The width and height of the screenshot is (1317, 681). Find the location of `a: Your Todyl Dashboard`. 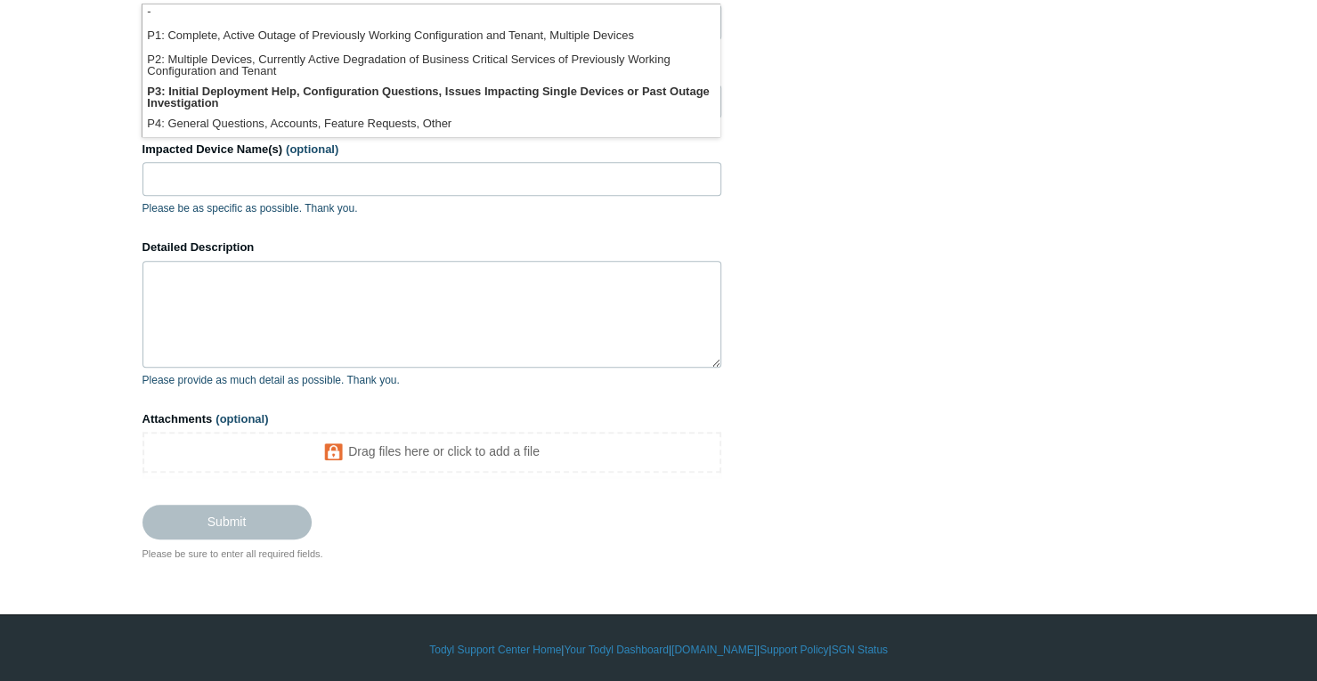

a: Your Todyl Dashboard is located at coordinates (615, 650).